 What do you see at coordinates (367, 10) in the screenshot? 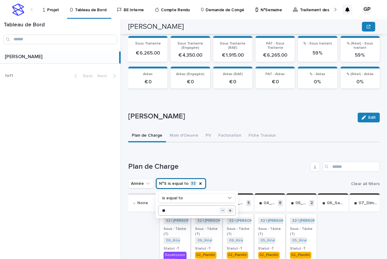
I see `div: GP` at bounding box center [367, 10].